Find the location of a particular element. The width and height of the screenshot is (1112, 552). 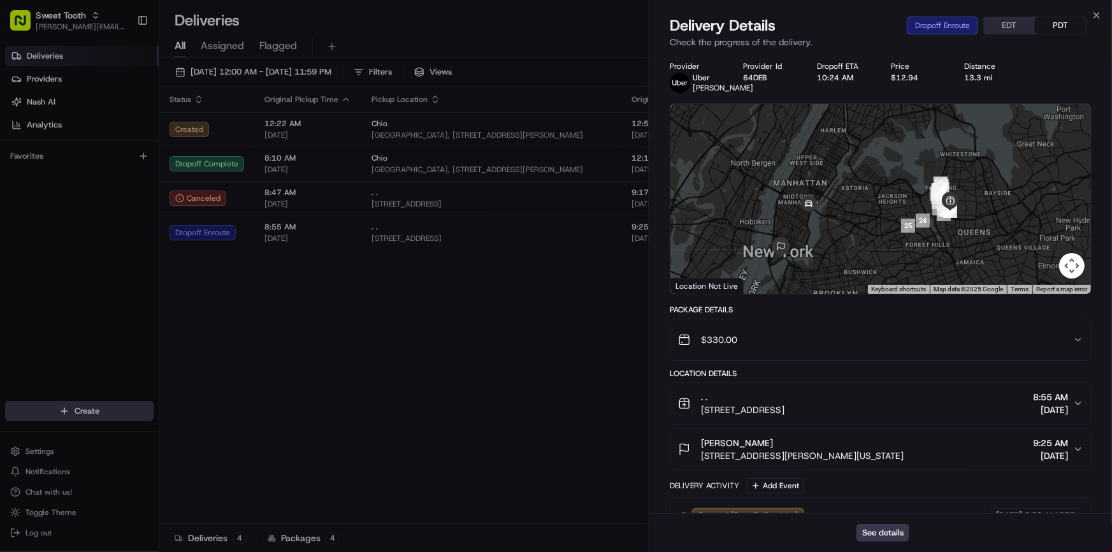

a: Open this area in Google Maps (opens a new window) is located at coordinates (695, 286).